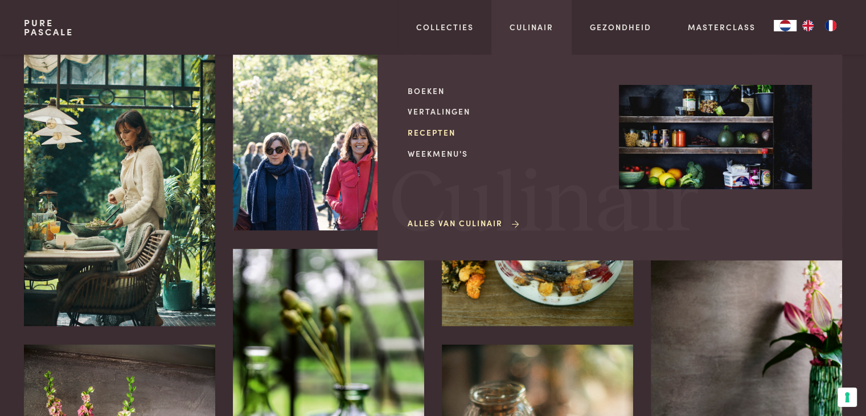 The height and width of the screenshot is (416, 866). What do you see at coordinates (830, 26) in the screenshot?
I see `a: FR` at bounding box center [830, 26].